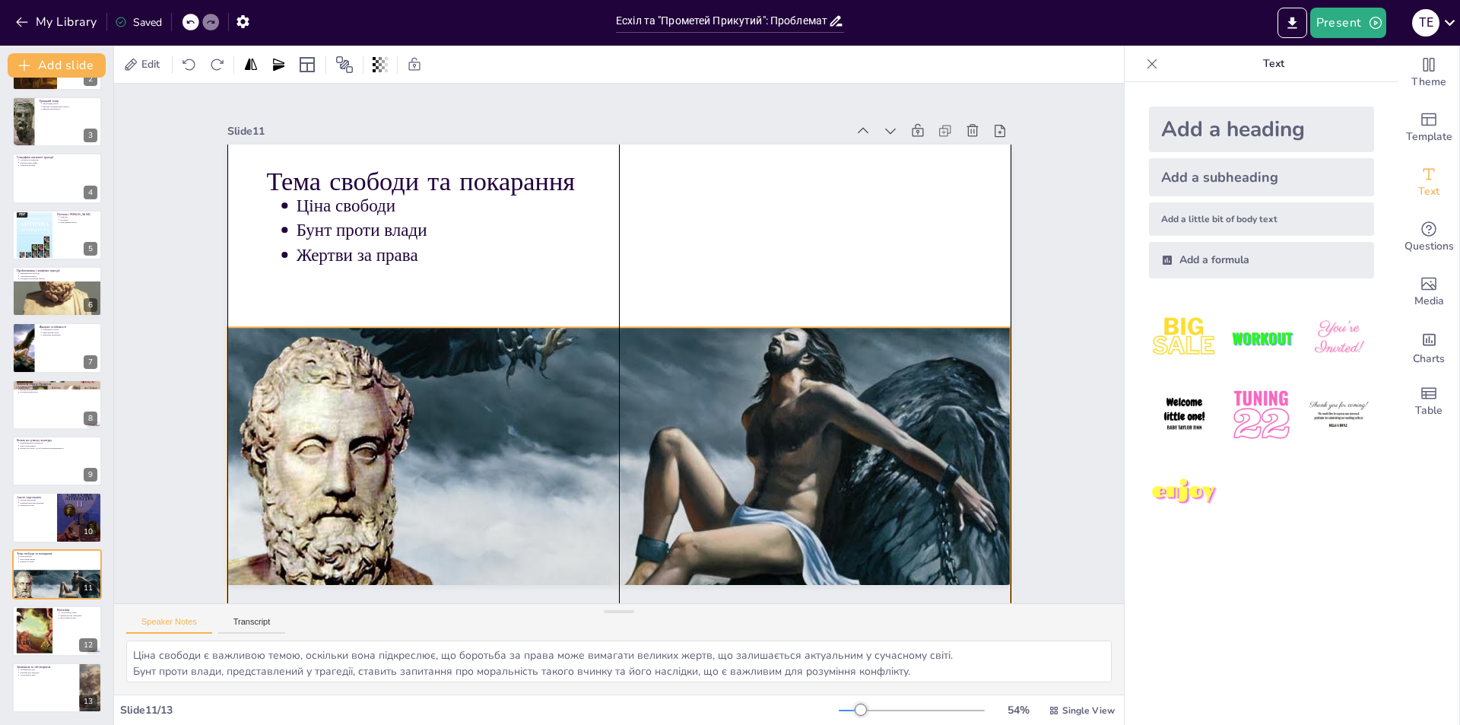 The image size is (1460, 725). Describe the element at coordinates (59, 386) in the screenshot. I see `p: Символ стійкості` at that location.